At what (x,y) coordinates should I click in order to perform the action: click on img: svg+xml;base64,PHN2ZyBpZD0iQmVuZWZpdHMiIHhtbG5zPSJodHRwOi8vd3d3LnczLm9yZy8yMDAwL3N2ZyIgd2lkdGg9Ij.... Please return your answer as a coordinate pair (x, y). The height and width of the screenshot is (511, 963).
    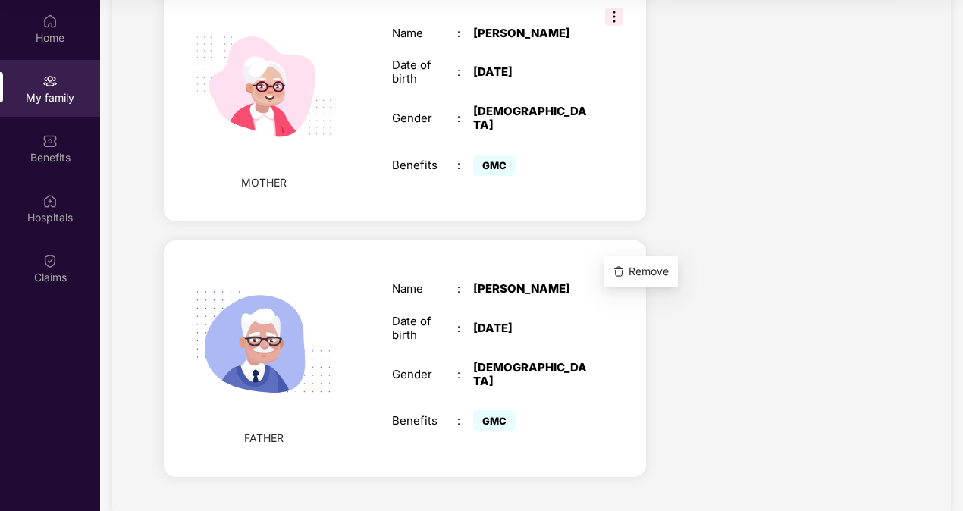
    Looking at the image, I should click on (50, 141).